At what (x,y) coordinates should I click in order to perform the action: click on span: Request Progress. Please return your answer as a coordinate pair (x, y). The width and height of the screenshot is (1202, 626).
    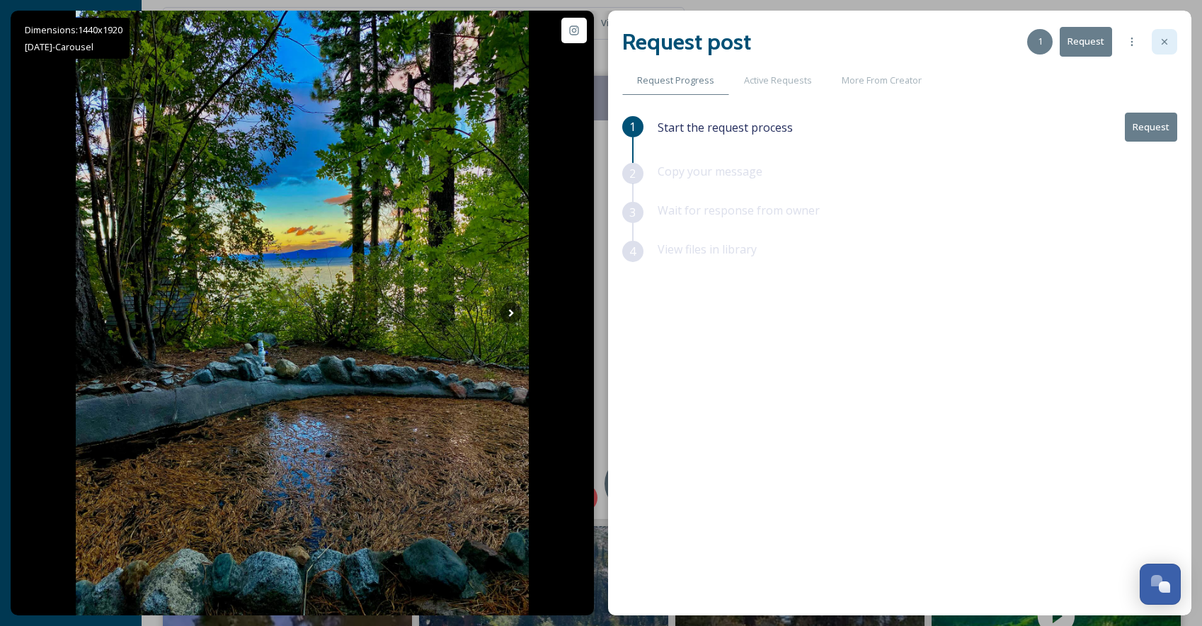
    Looking at the image, I should click on (676, 80).